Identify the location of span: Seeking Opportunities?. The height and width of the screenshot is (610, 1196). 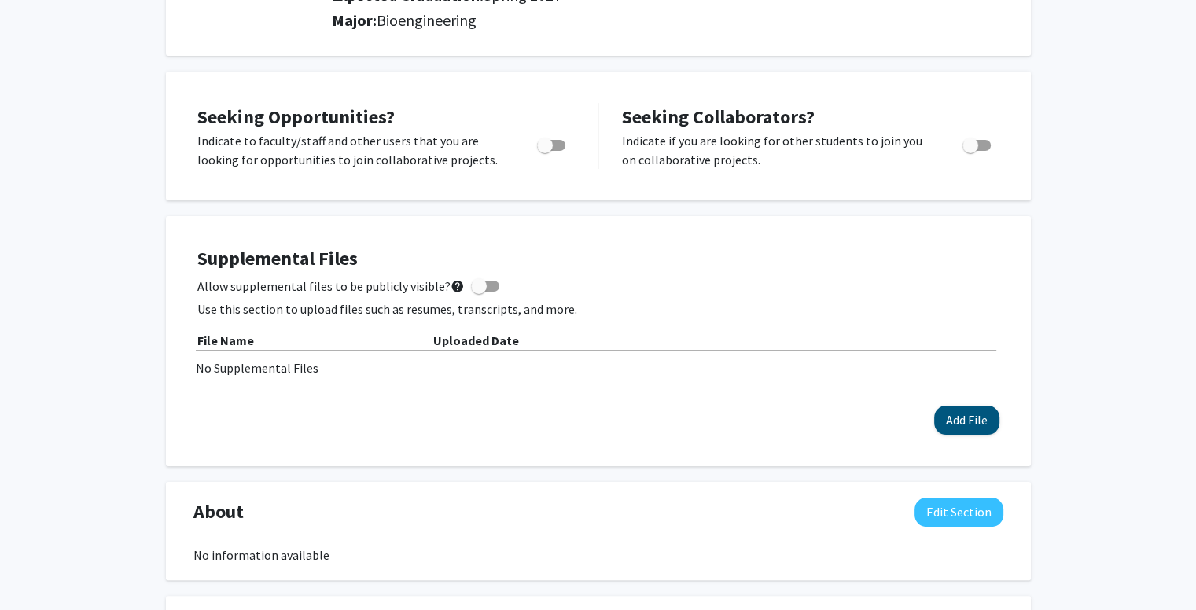
(296, 116).